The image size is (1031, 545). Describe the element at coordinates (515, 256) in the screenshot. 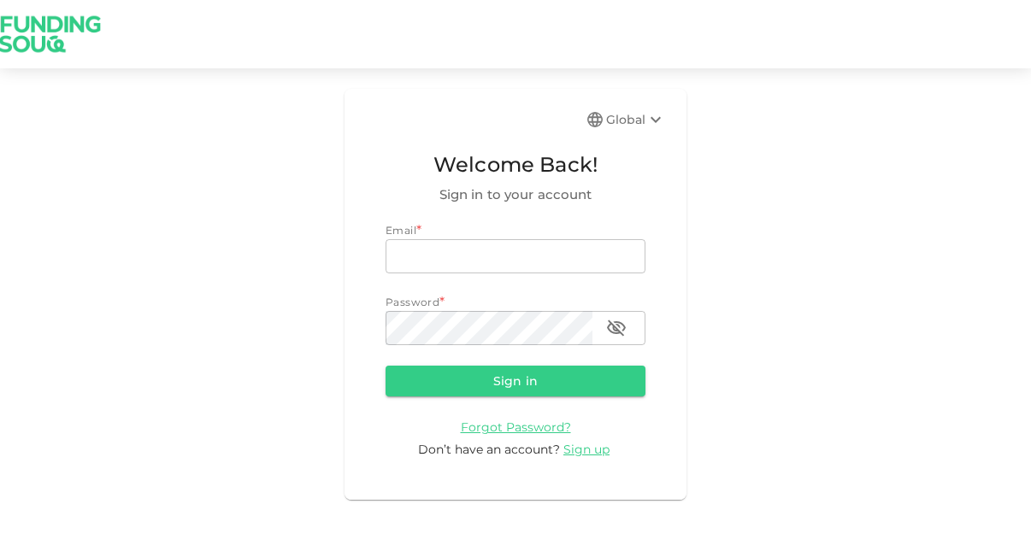

I see `div: email` at that location.